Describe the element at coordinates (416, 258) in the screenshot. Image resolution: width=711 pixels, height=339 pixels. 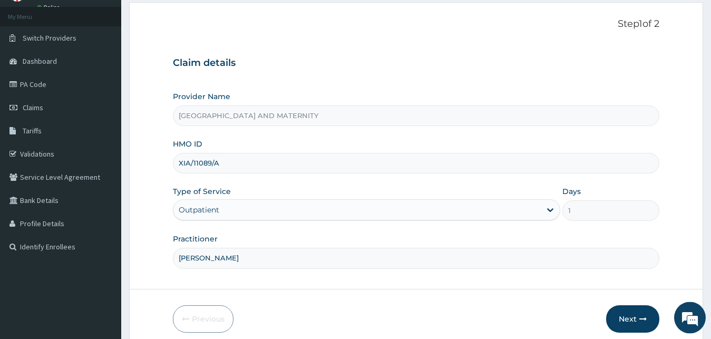
I see `input: Enter Name` at that location.